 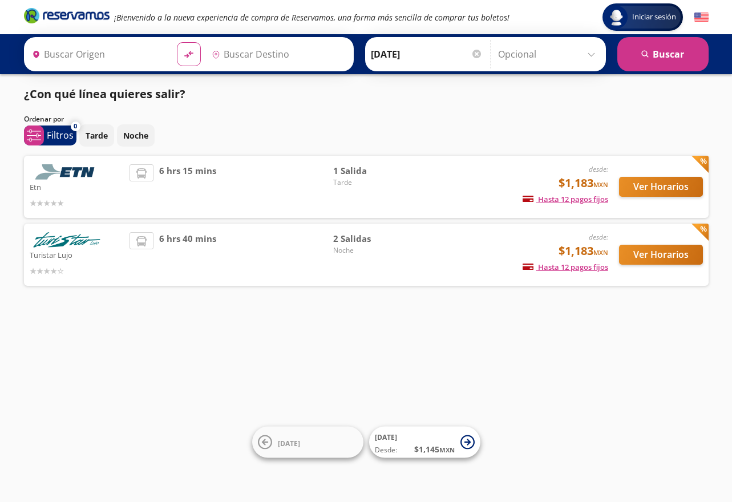 What do you see at coordinates (96, 135) in the screenshot?
I see `p: Tarde` at bounding box center [96, 135].